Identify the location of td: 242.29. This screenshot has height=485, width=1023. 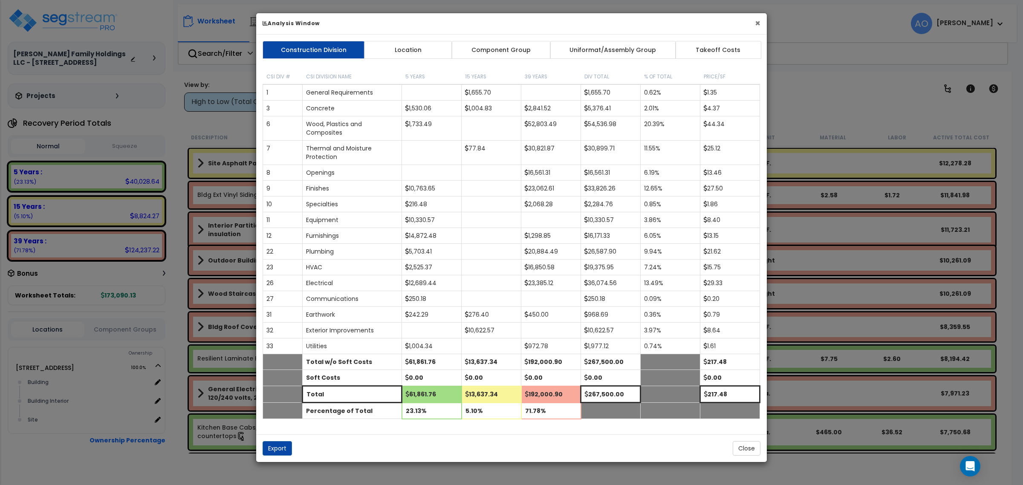
(432, 314).